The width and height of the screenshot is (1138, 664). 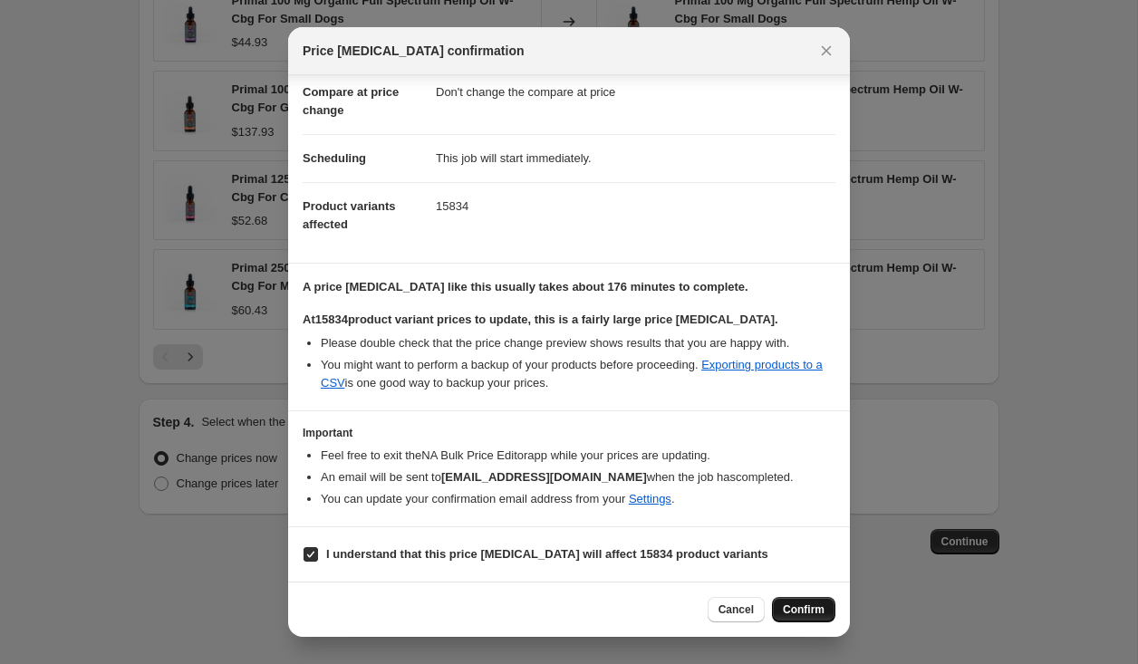 What do you see at coordinates (569, 433) in the screenshot?
I see `h3: Important` at bounding box center [569, 433].